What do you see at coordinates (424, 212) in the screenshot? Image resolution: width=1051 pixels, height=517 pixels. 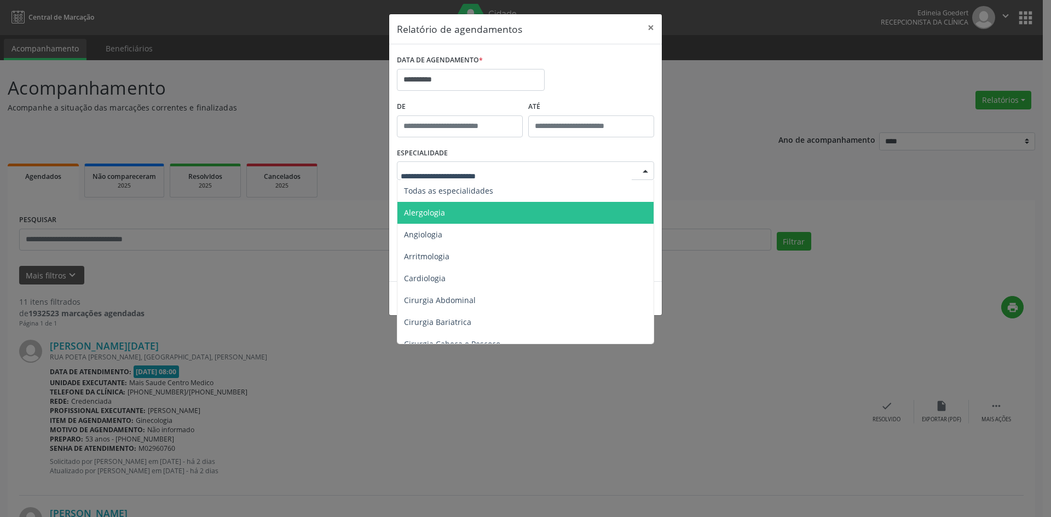 I see `span: Alergologia` at bounding box center [424, 212].